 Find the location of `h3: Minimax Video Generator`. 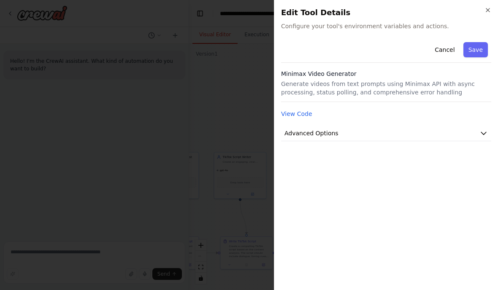

h3: Minimax Video Generator is located at coordinates (386, 74).